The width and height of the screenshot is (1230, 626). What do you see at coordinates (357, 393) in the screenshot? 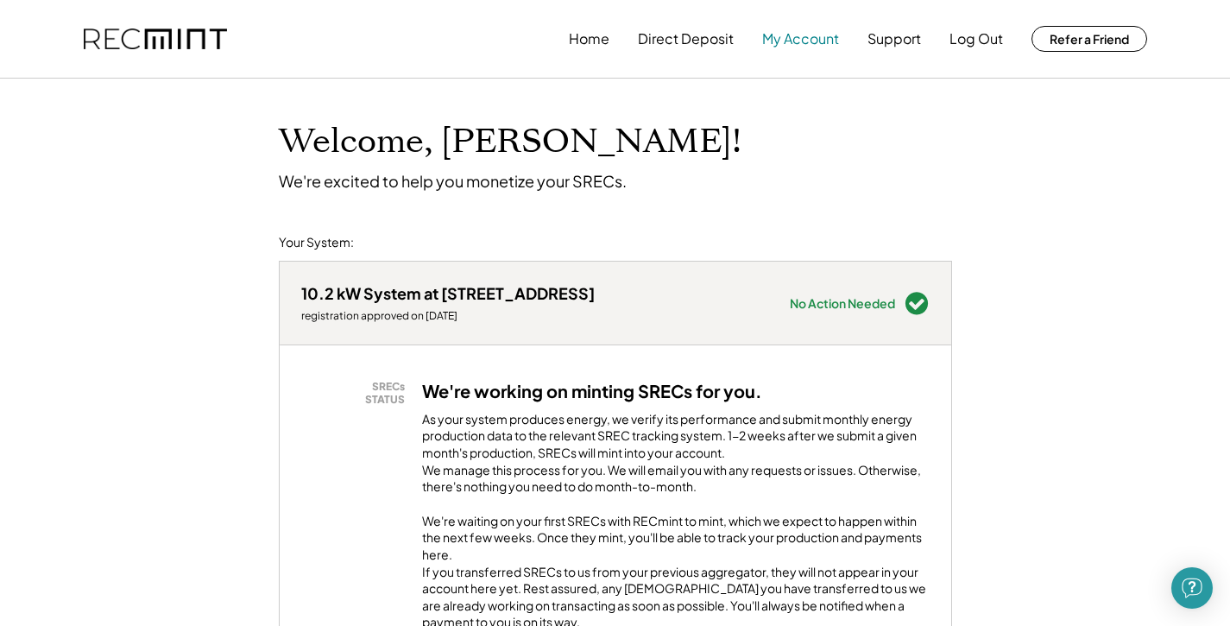
I see `div: SRECs STATUS` at bounding box center [357, 393].